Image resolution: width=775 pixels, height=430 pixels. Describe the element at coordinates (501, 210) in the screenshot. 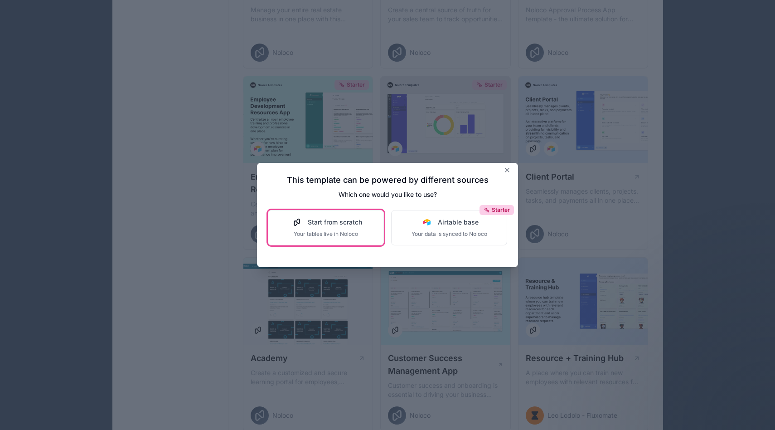

I see `span: Starter` at that location.